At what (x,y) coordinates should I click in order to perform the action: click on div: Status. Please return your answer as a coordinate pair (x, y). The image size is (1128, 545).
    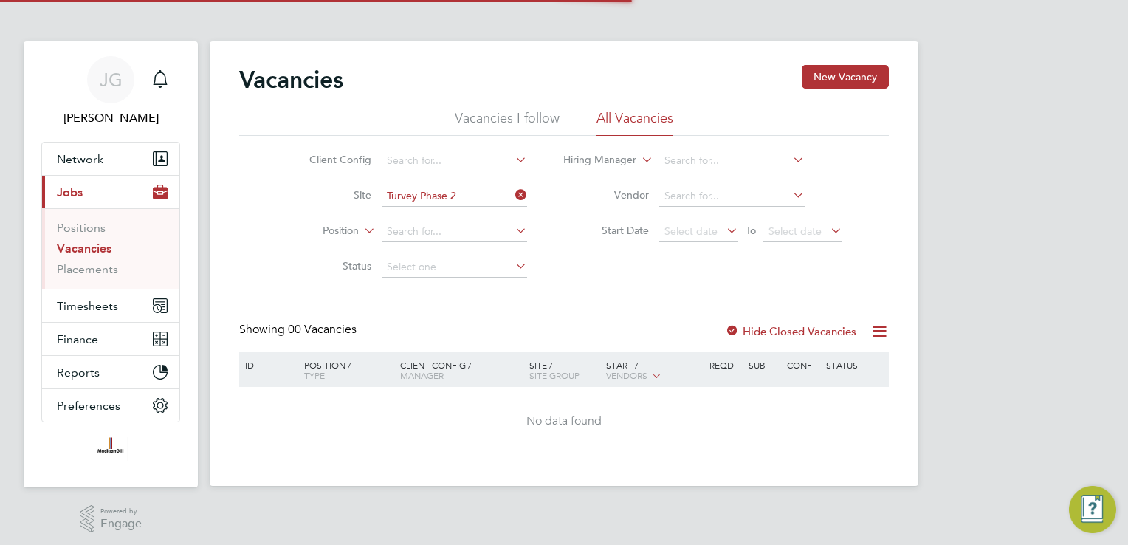
    Looking at the image, I should click on (854, 365).